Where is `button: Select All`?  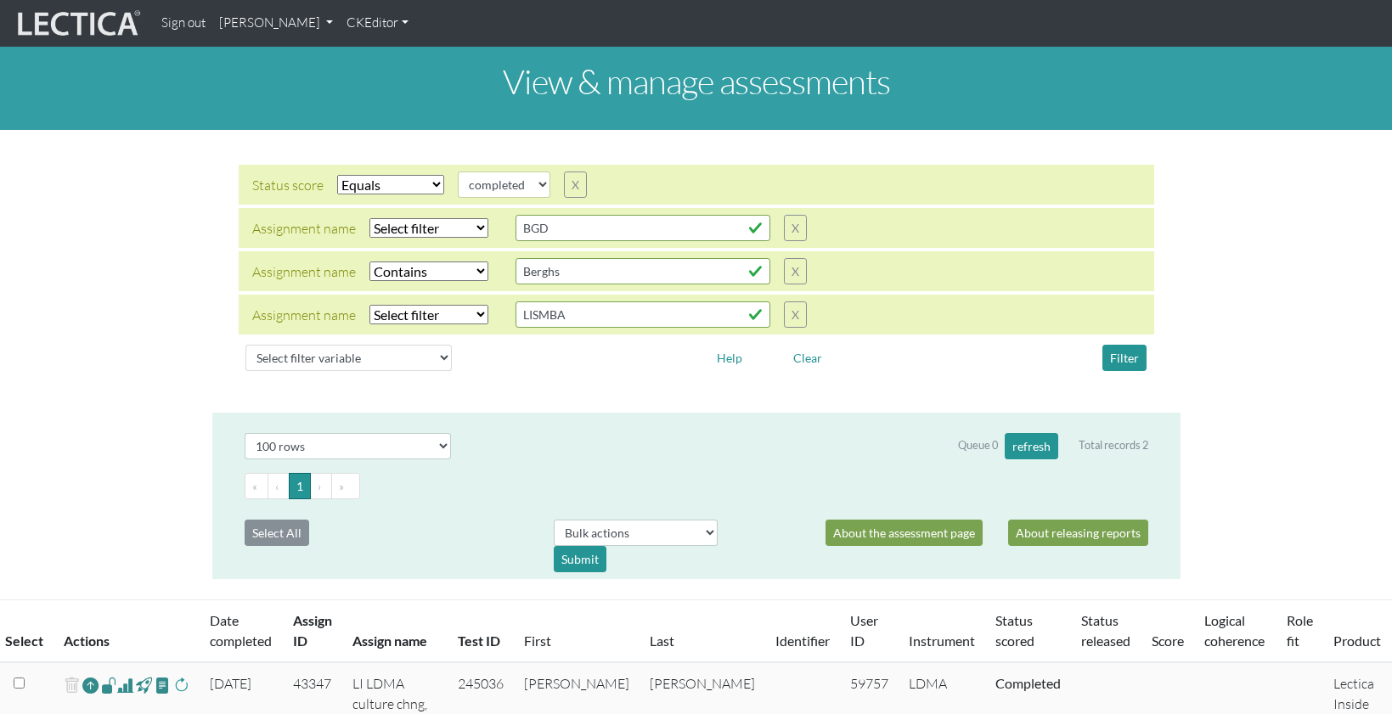
button: Select All is located at coordinates (277, 532).